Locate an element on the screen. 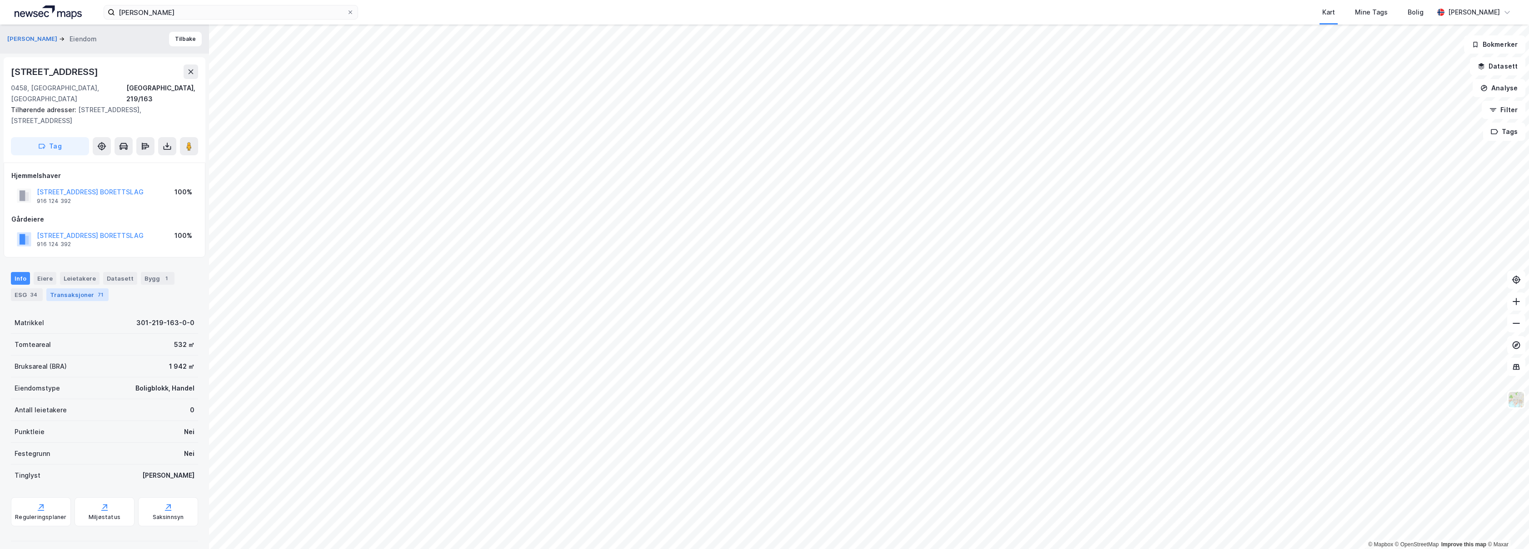 Image resolution: width=1529 pixels, height=549 pixels. button: Tilbake is located at coordinates (185, 39).